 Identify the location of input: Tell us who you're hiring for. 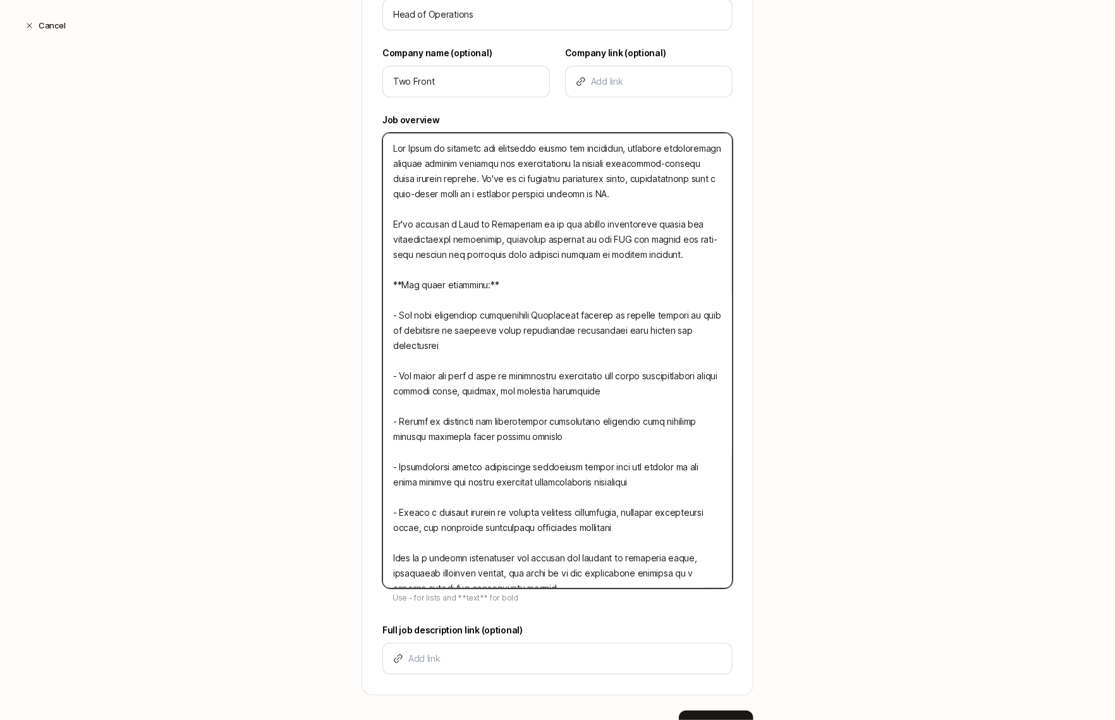
(466, 82).